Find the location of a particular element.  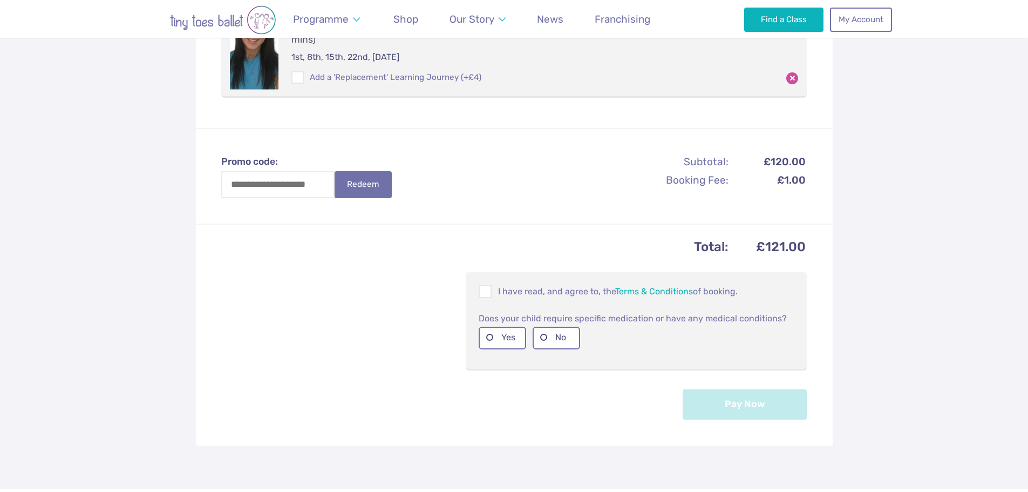

th: Subtotal: is located at coordinates (671, 161).